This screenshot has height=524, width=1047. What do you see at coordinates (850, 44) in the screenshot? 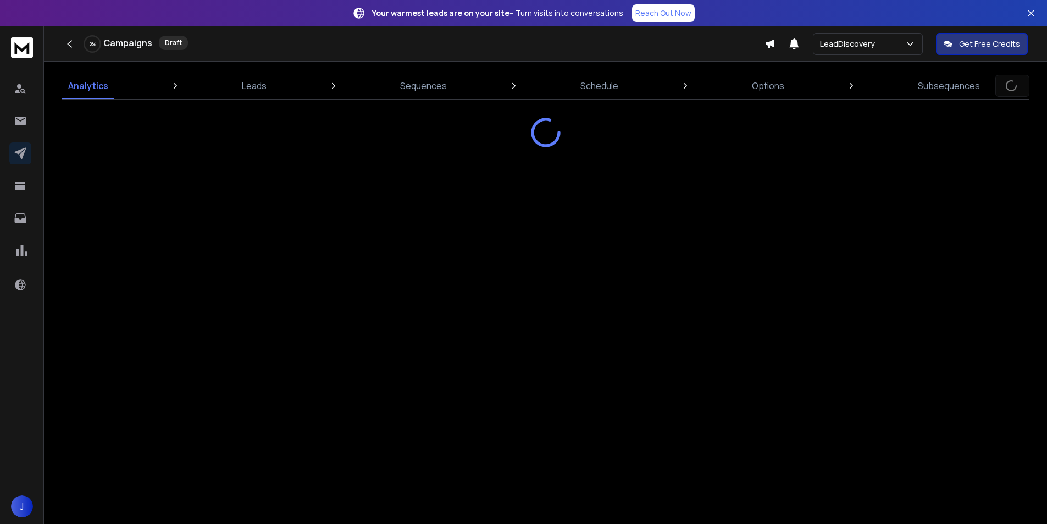
I see `p: LeadDiscovery` at bounding box center [850, 44].